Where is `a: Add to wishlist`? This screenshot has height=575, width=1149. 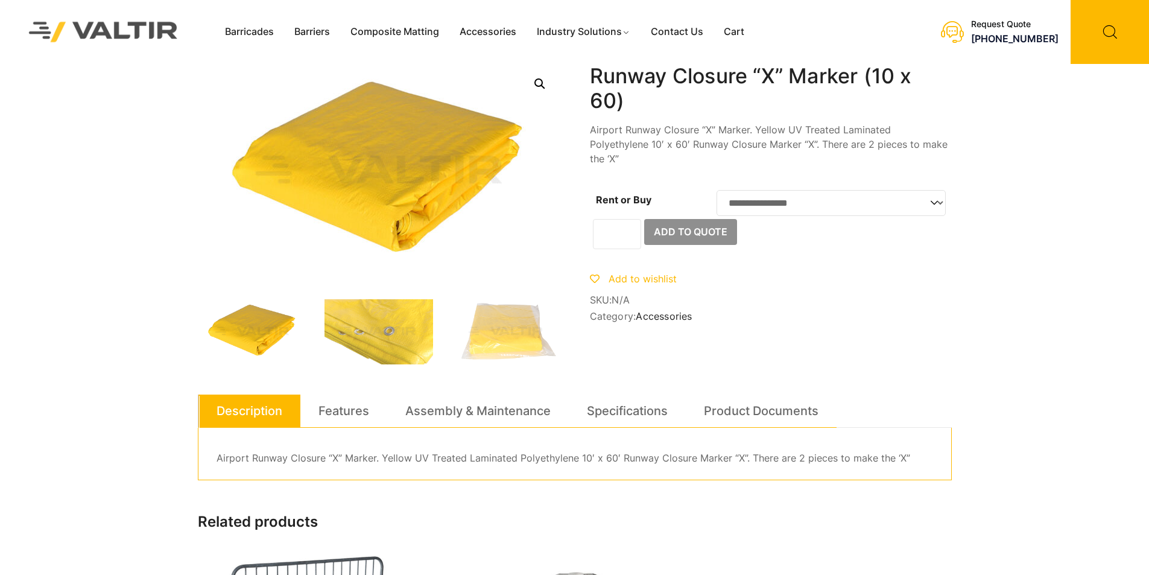 a: Add to wishlist is located at coordinates (633, 279).